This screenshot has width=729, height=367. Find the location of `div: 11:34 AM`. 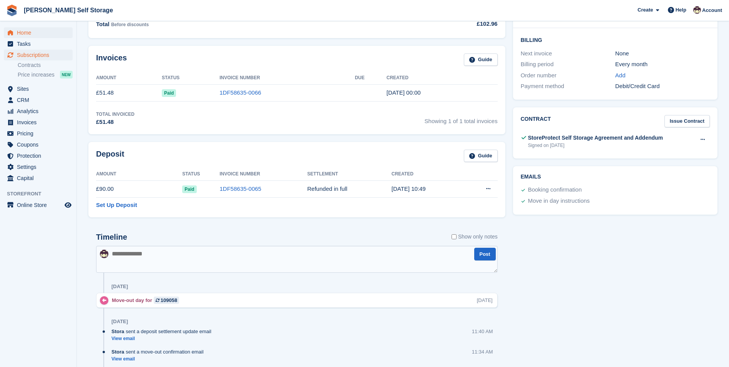

div: 11:34 AM is located at coordinates (482, 351).